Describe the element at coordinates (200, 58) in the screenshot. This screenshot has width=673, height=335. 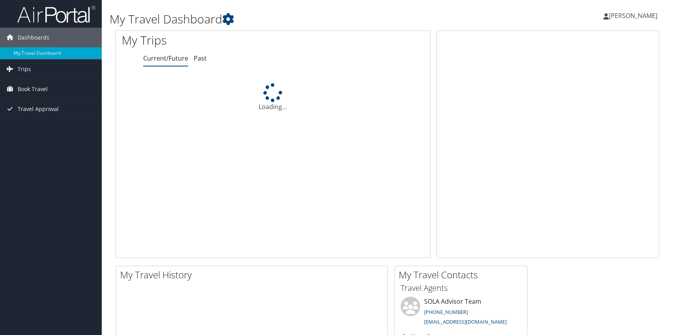
I see `a: Past` at that location.